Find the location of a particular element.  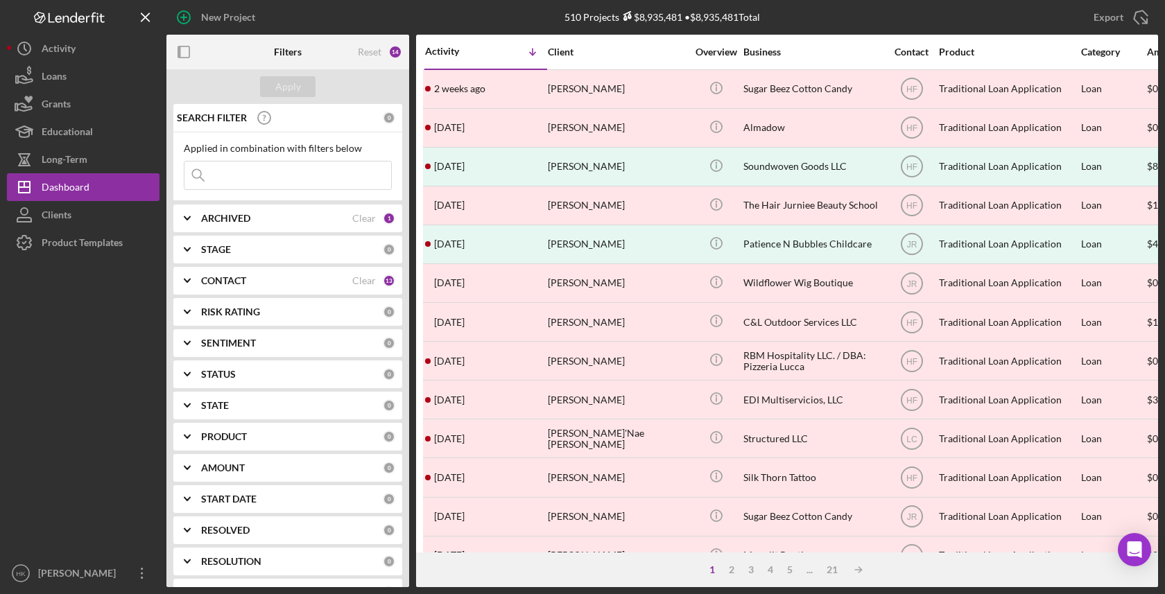

div: Moonlit Boutique is located at coordinates (813, 555).